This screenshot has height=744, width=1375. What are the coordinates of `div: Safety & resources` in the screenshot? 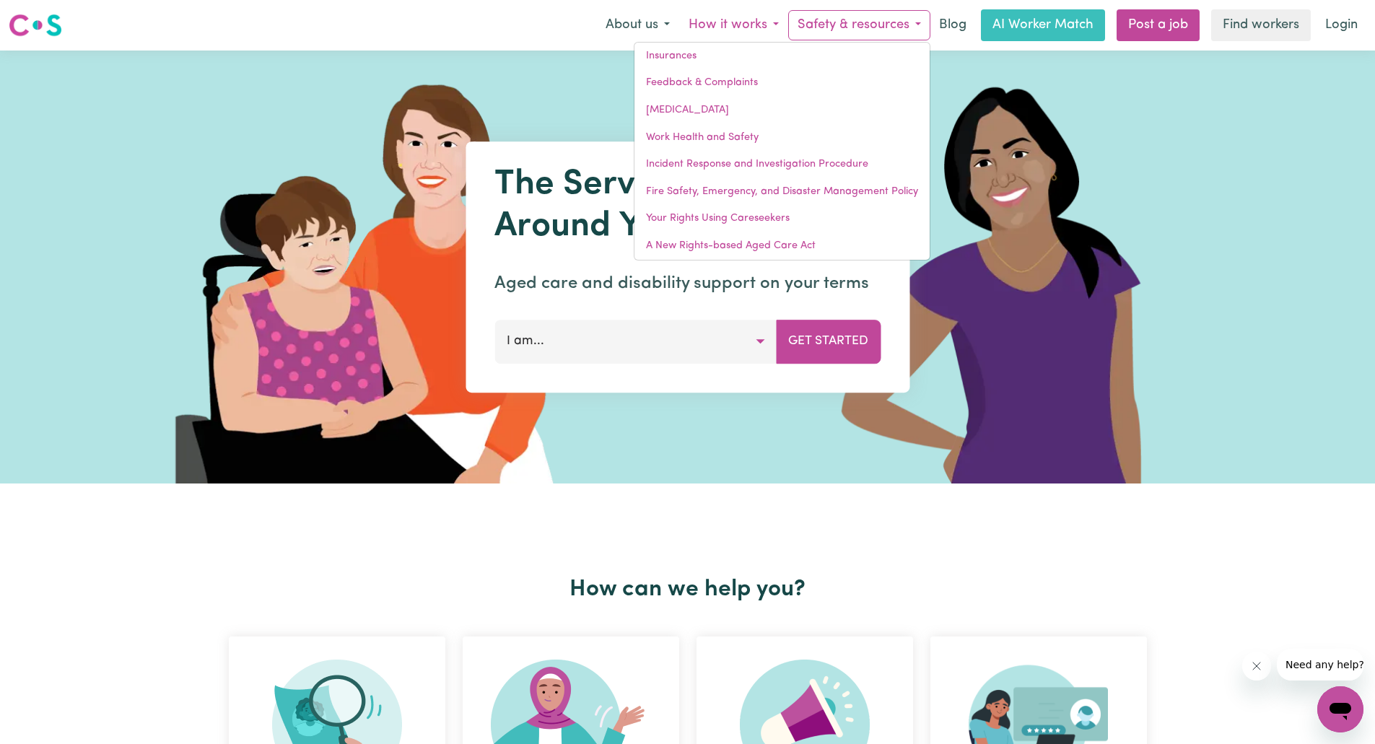 It's located at (782, 151).